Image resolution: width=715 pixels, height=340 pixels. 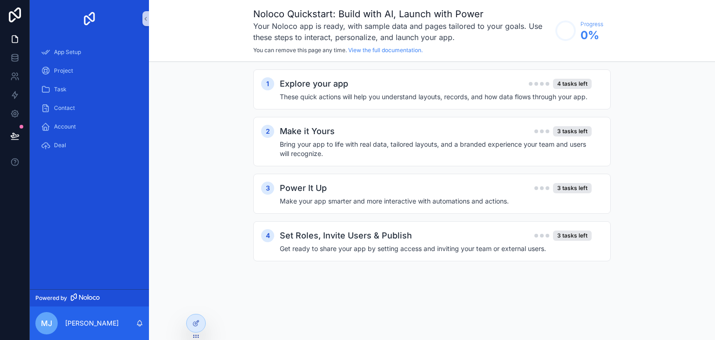 What do you see at coordinates (401, 32) in the screenshot?
I see `h3: Your Noloco app is ready, with sample data and pages tailored to your goals. Use these steps to i...` at bounding box center [401, 32].